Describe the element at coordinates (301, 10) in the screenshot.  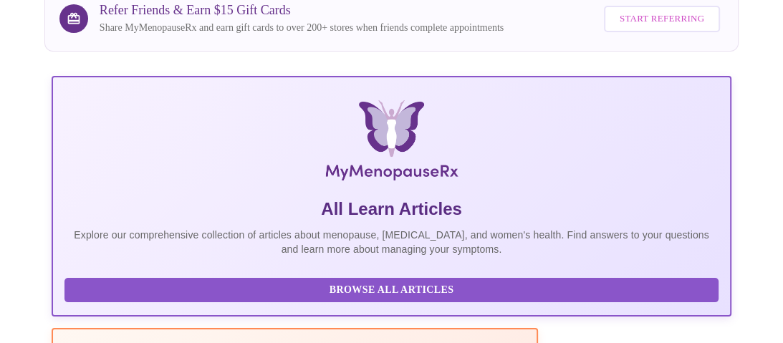
I see `h3: Refer Friends & Earn $15 Gift Cards` at that location.